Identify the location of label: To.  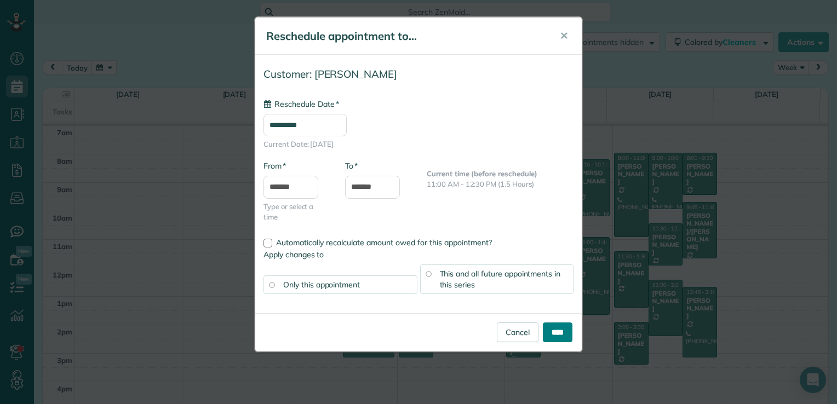
(351, 166).